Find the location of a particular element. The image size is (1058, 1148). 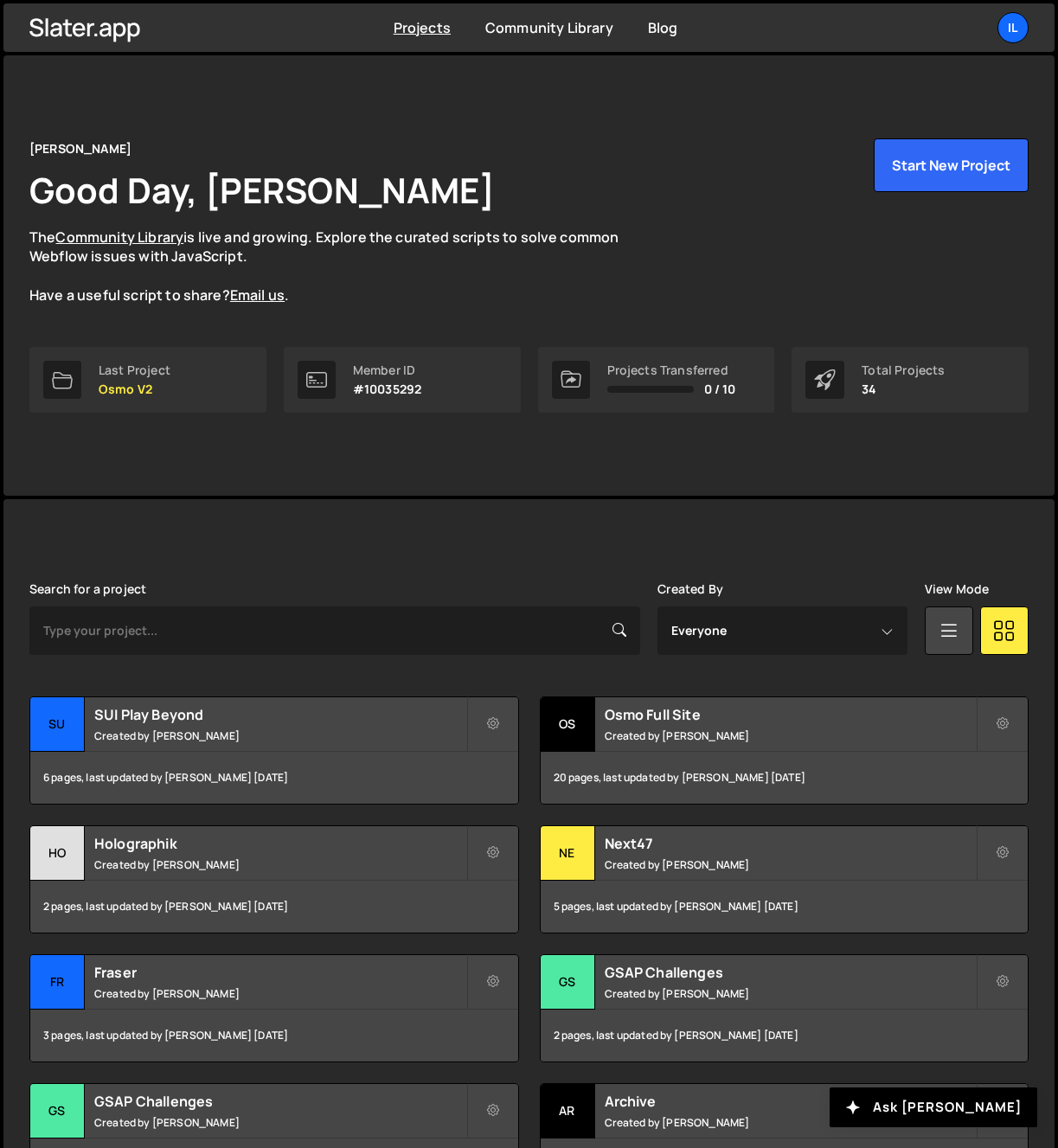

h2: Osmo Full Site is located at coordinates (791, 715).